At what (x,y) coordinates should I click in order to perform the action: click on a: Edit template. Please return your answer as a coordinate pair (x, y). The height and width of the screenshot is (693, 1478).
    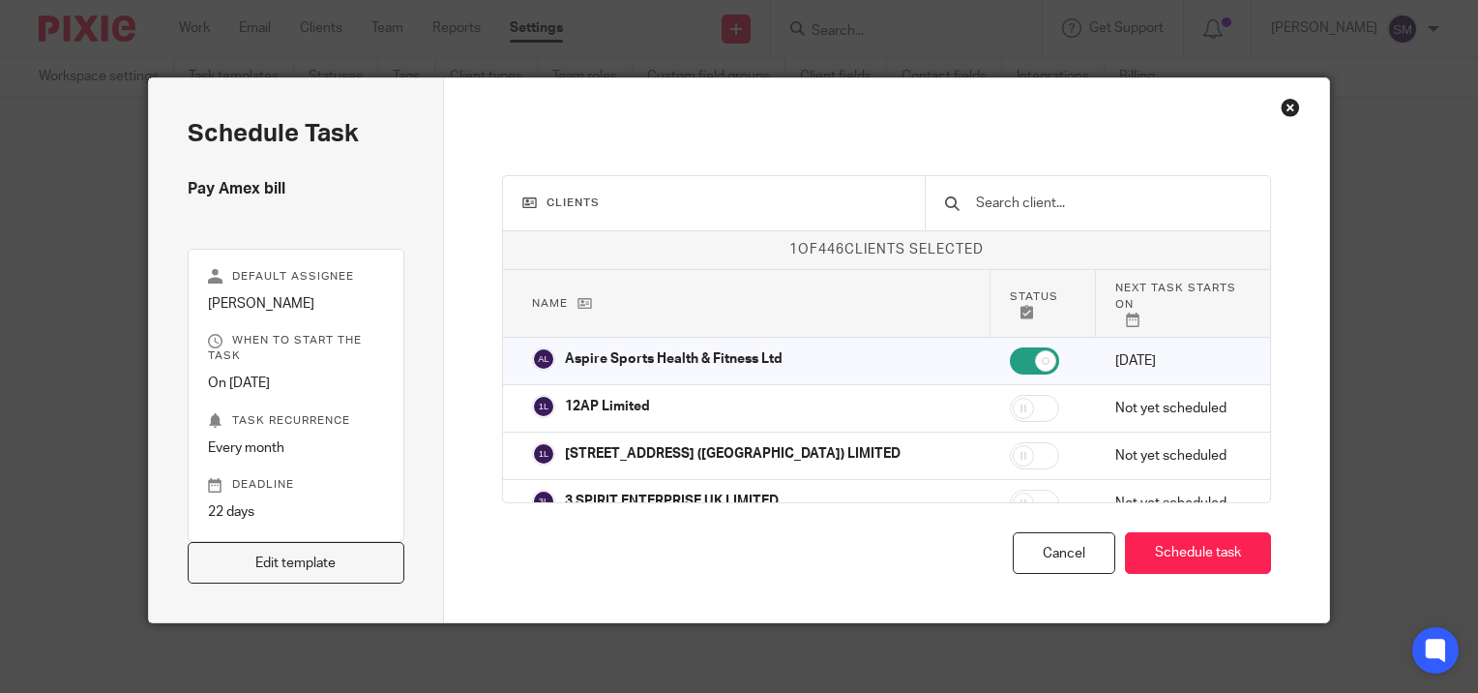
    Looking at the image, I should click on (296, 562).